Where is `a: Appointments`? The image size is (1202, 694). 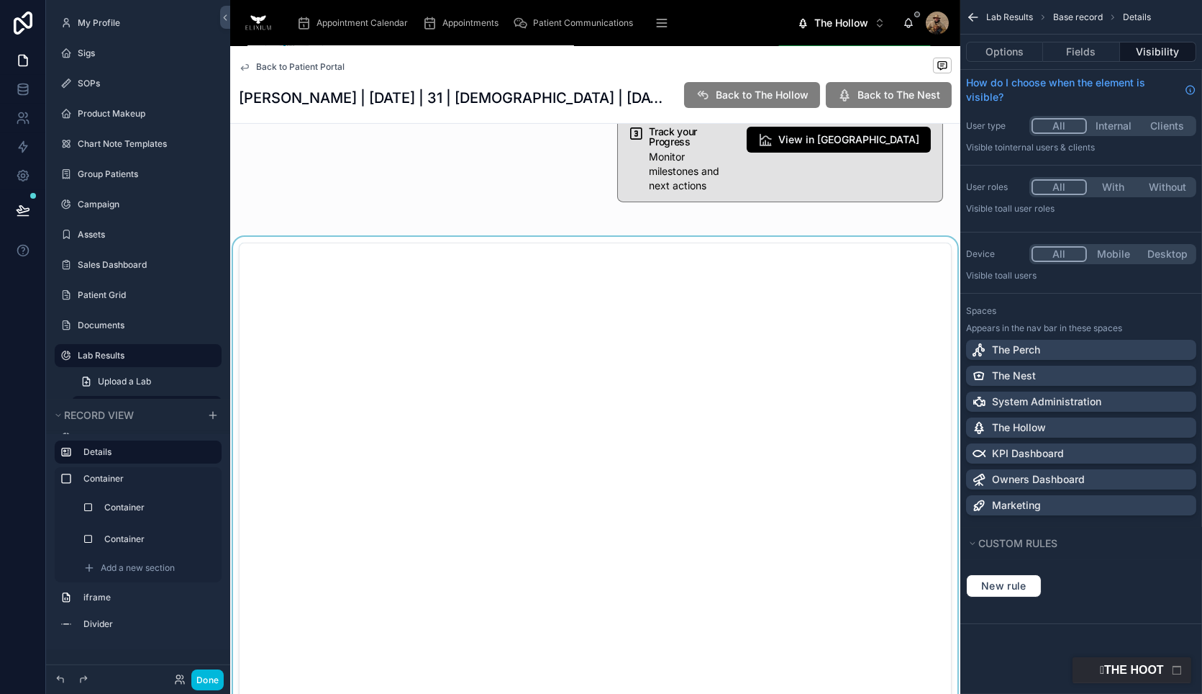
a: Appointments is located at coordinates (463, 23).